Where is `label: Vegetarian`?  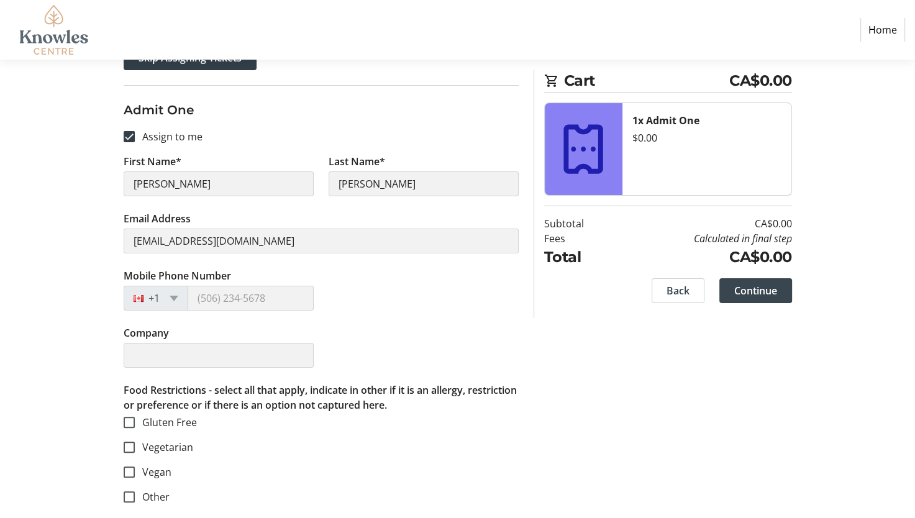 label: Vegetarian is located at coordinates (164, 447).